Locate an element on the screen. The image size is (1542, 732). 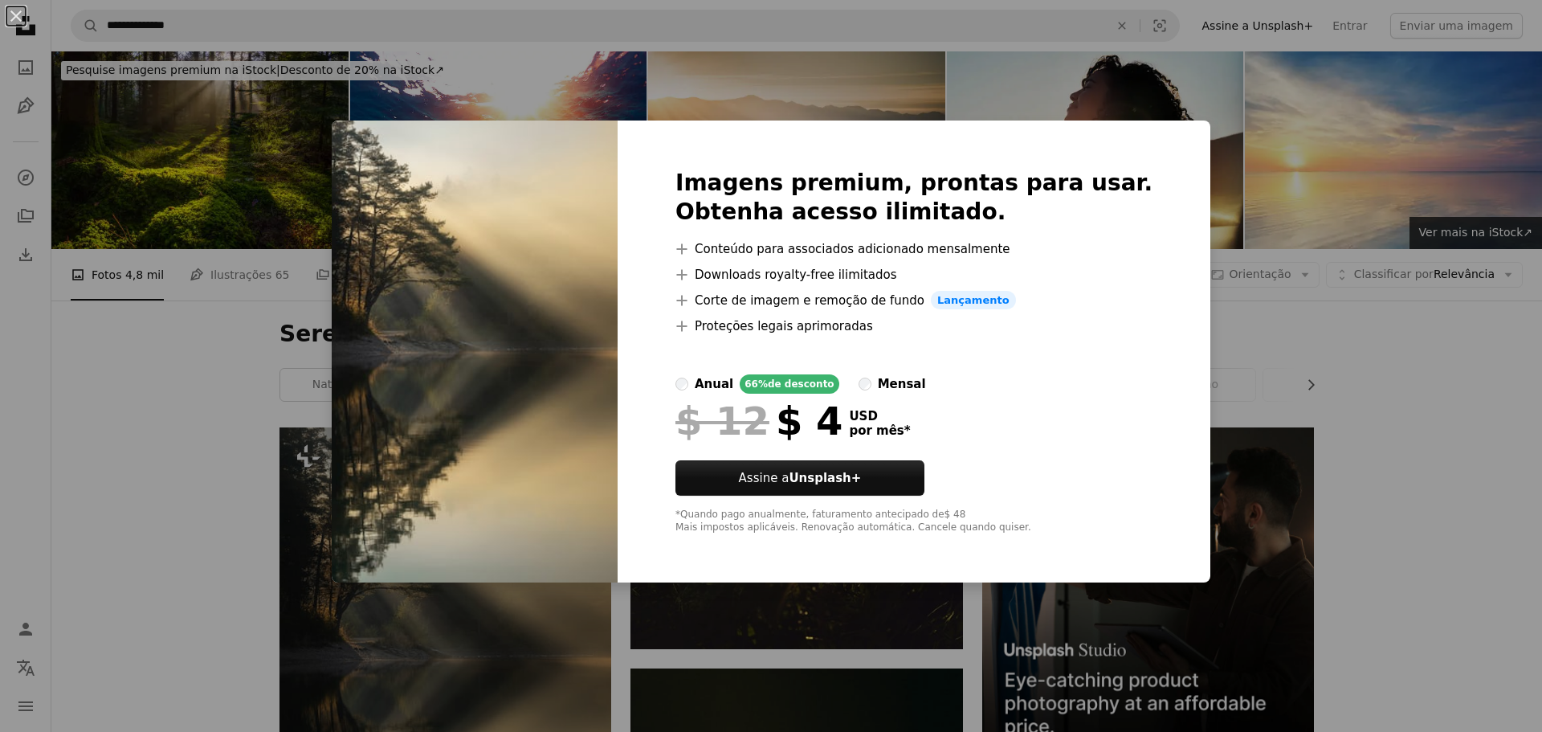
span: Lançamento is located at coordinates (973, 300).